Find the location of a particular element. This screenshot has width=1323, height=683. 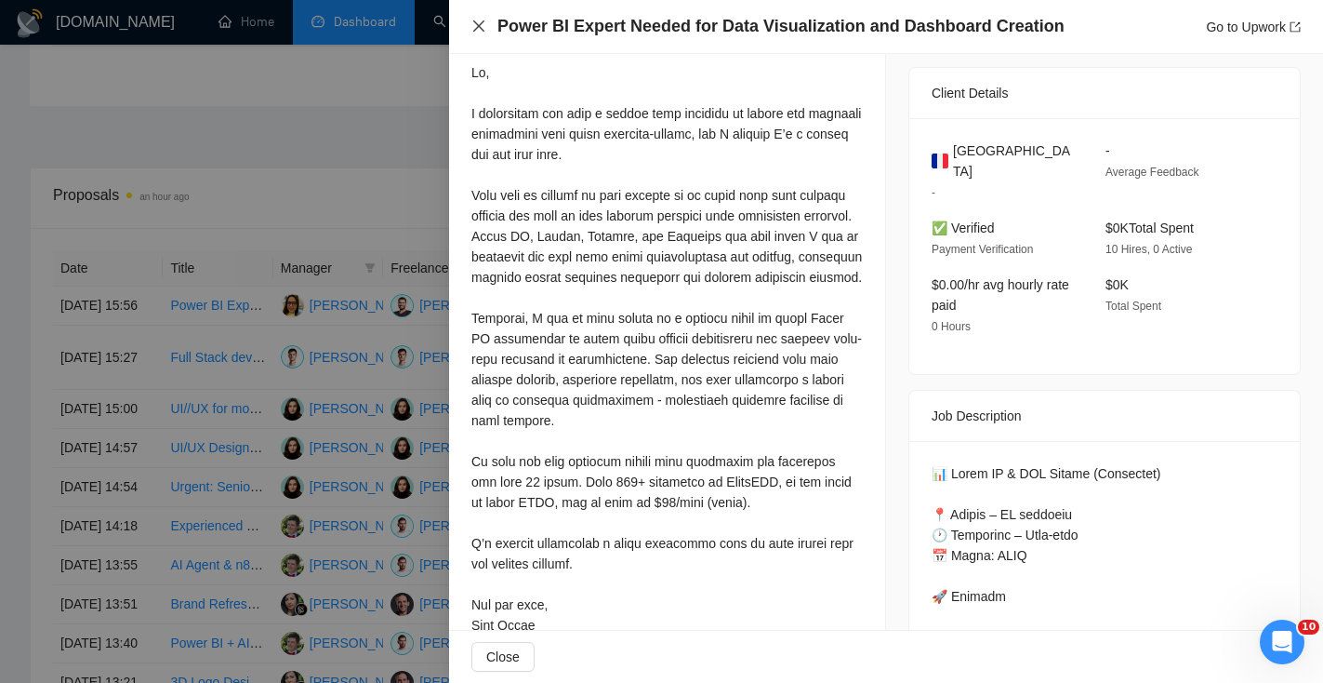

span: 10 is located at coordinates (1308, 627).